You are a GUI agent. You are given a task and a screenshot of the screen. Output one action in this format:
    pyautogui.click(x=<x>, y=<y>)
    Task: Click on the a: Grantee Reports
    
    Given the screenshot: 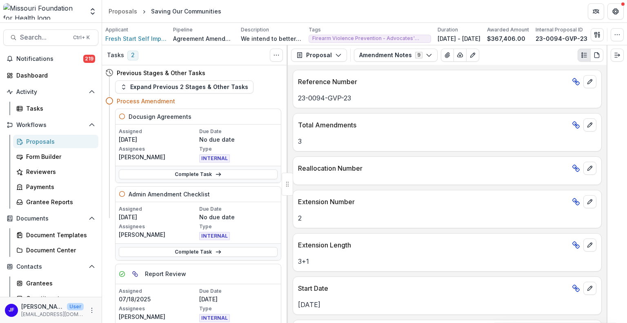 What is the action you would take?
    pyautogui.click(x=55, y=202)
    